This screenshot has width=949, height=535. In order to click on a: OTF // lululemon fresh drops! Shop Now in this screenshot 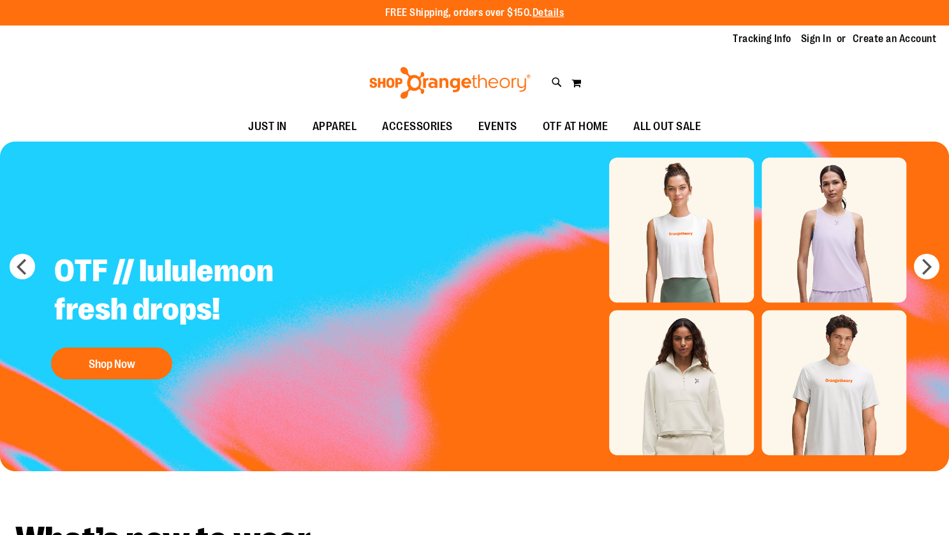, I will do `click(203, 314)`.